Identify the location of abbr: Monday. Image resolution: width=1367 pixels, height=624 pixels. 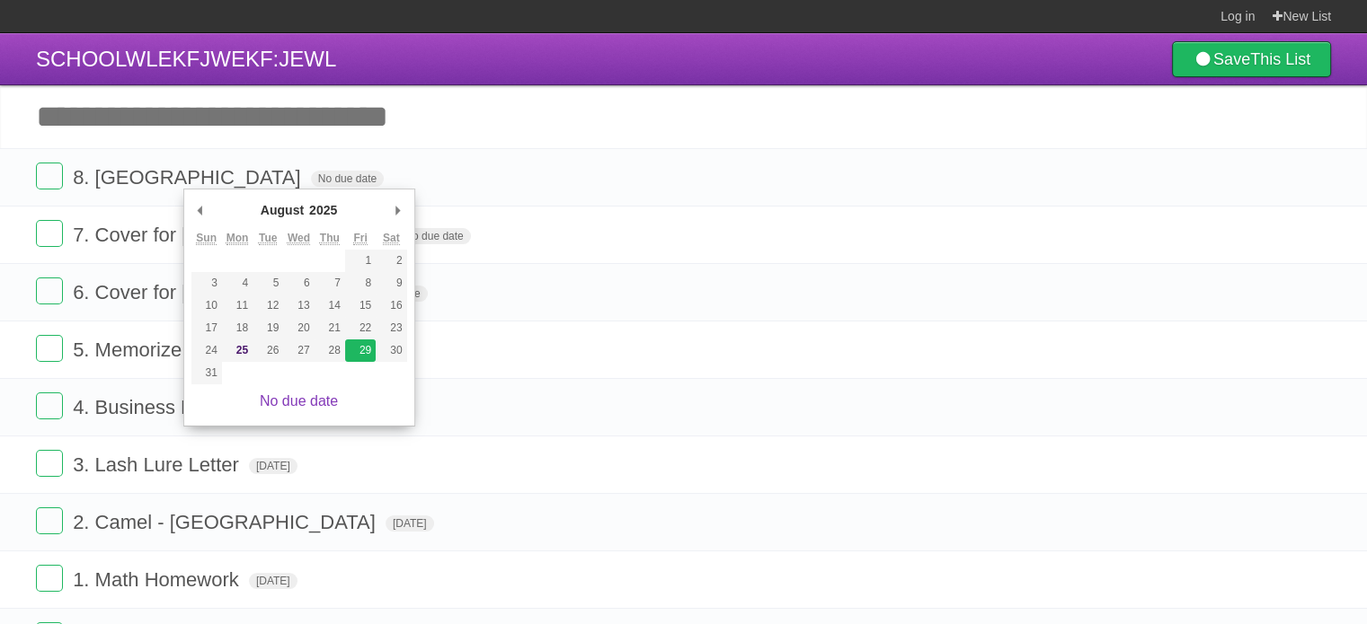
(237, 238).